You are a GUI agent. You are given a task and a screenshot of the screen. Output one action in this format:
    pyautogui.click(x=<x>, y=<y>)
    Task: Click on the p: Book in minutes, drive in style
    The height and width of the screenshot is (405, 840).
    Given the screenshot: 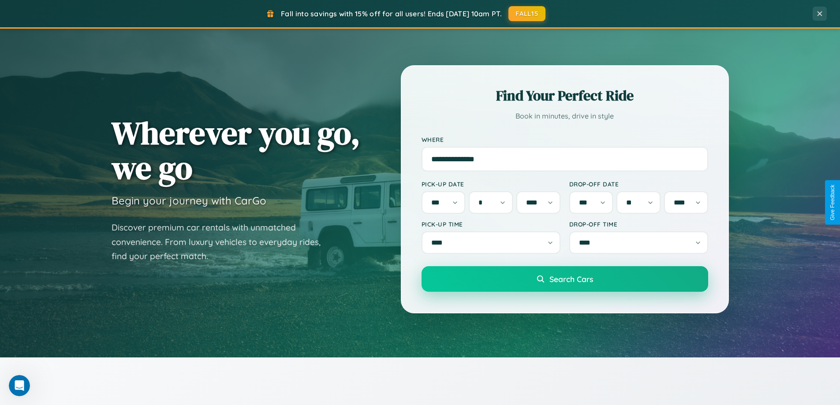 What is the action you would take?
    pyautogui.click(x=565, y=116)
    